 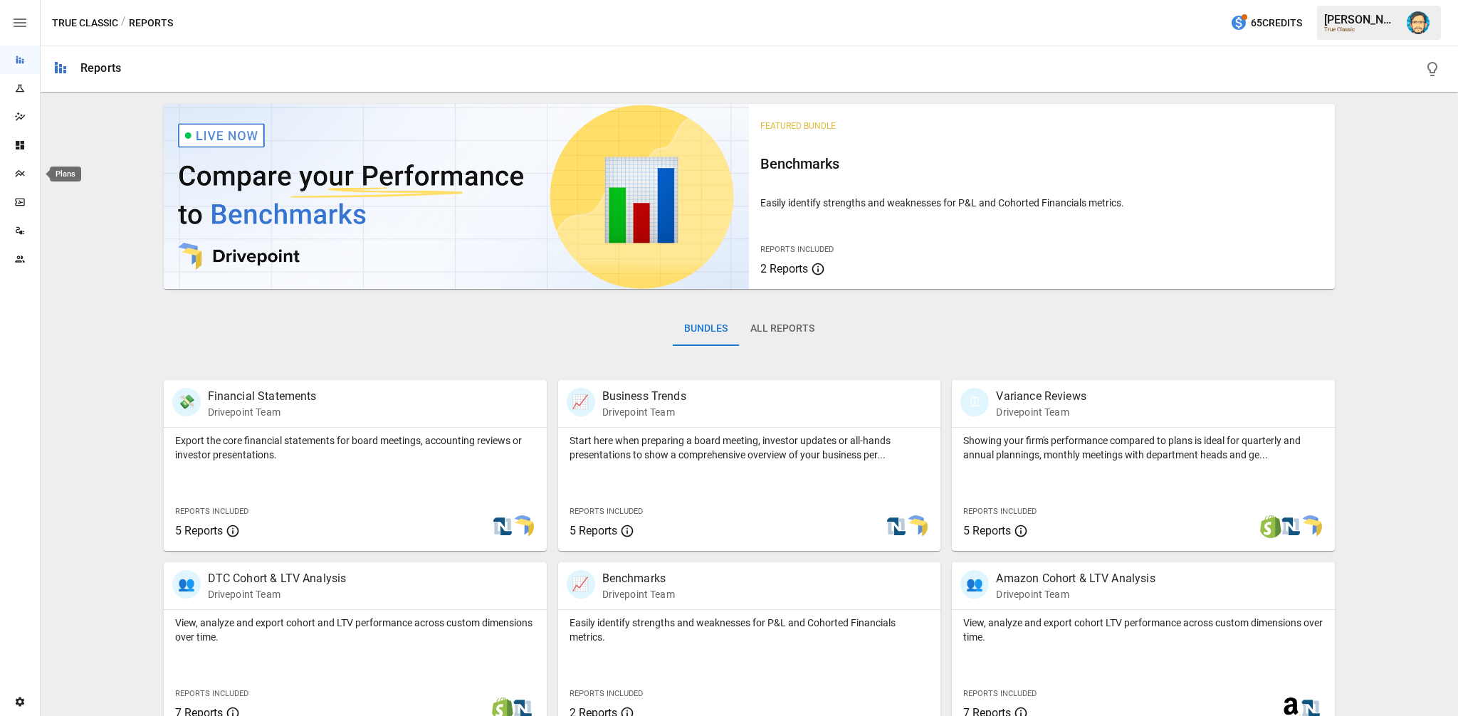 What do you see at coordinates (1143, 448) in the screenshot?
I see `p: Showing your firm's performance compared to plans is ideal for quarterly and annual plannings, mo...` at bounding box center [1143, 448].